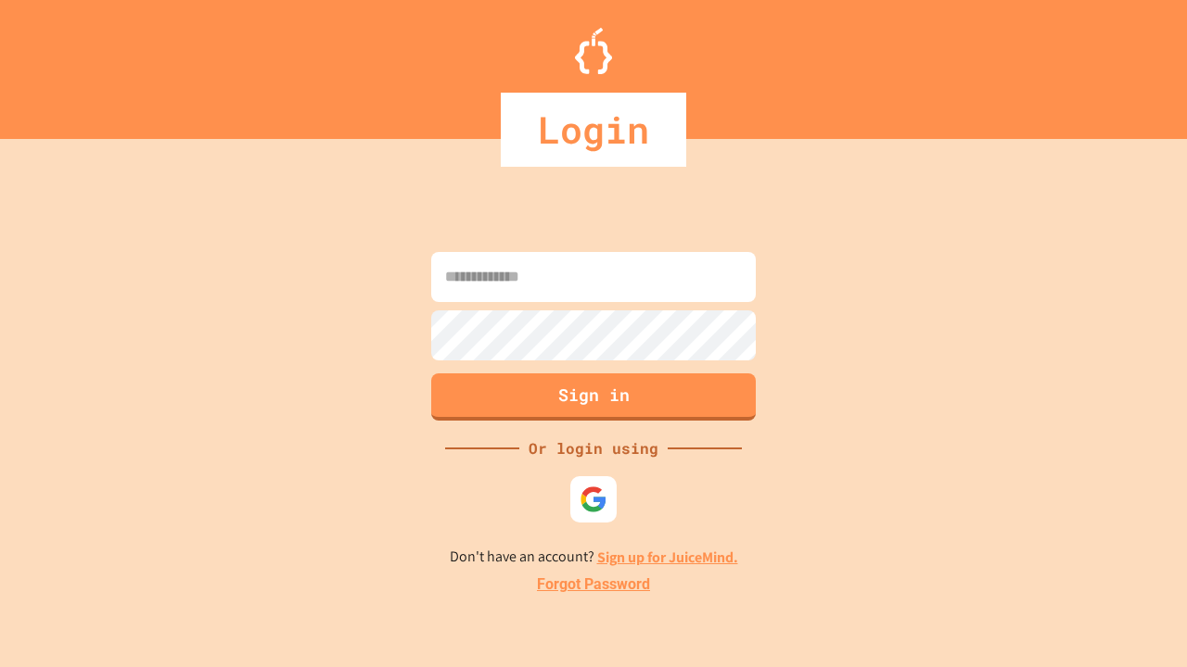  I want to click on img: Logo.svg, so click(593, 51).